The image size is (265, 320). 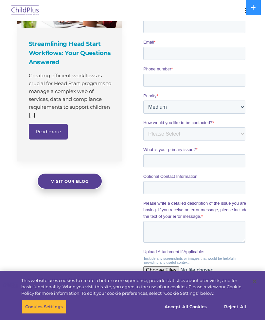 What do you see at coordinates (70, 181) in the screenshot?
I see `a: Visit our blog` at bounding box center [70, 181].